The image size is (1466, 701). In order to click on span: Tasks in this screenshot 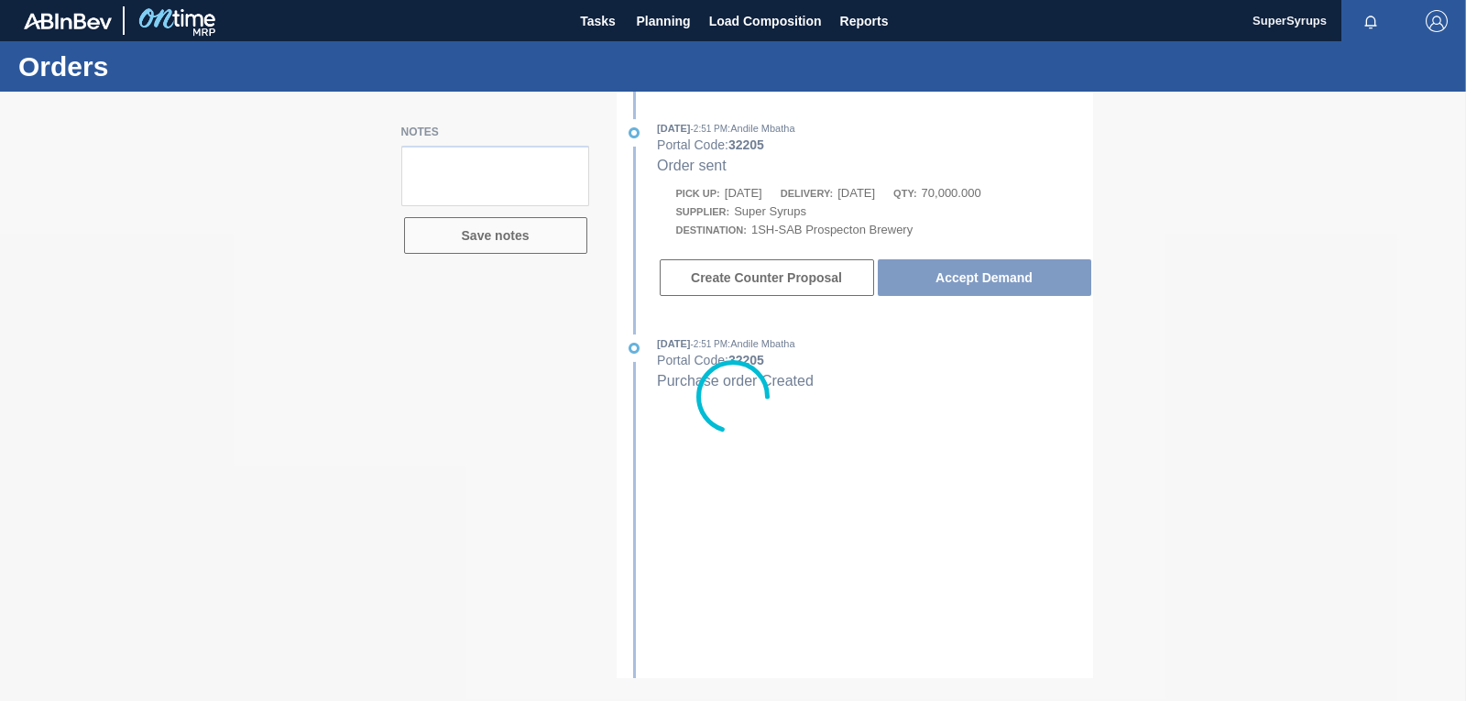, I will do `click(598, 21)`.